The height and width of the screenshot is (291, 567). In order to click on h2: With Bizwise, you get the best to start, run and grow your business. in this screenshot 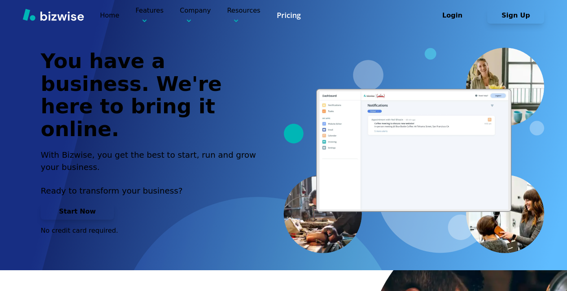, I will do `click(153, 161)`.